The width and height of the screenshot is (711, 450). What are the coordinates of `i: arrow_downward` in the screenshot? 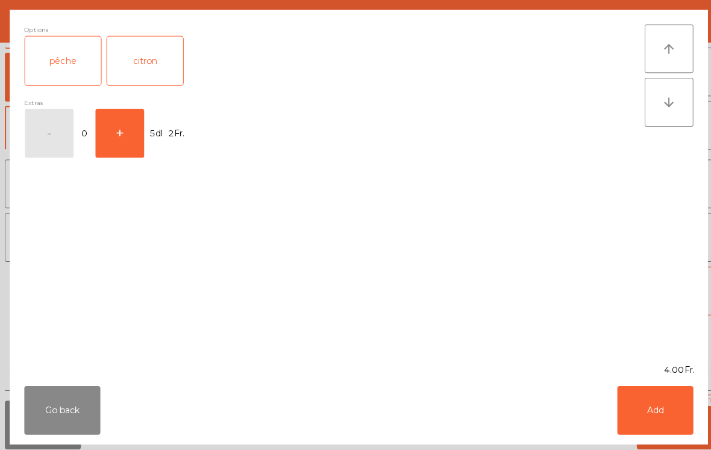 It's located at (663, 101).